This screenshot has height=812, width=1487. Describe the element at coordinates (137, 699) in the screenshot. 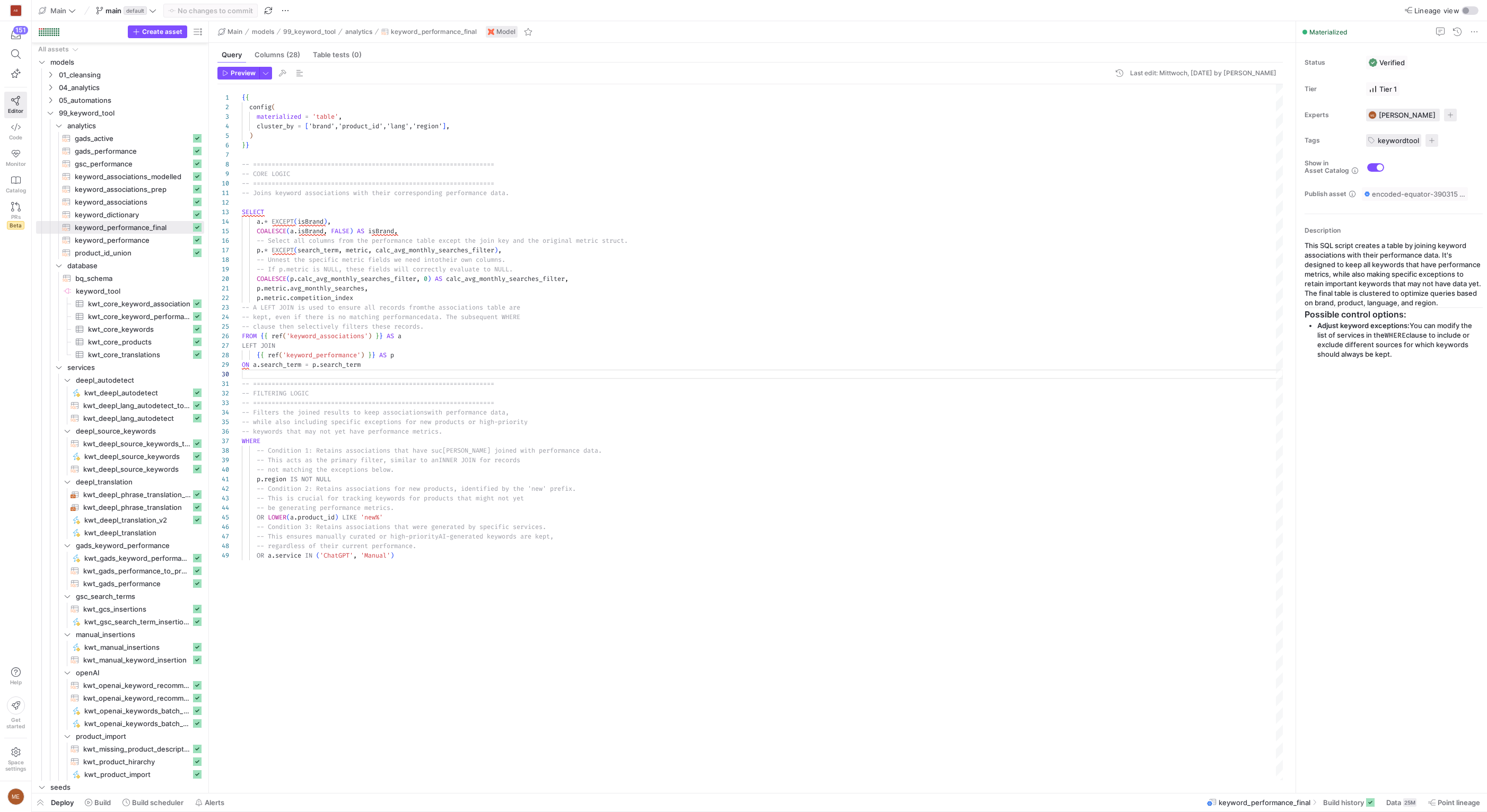

I see `span: kwt_openai_keyword_recommendations​​​​​​​​​​` at that location.